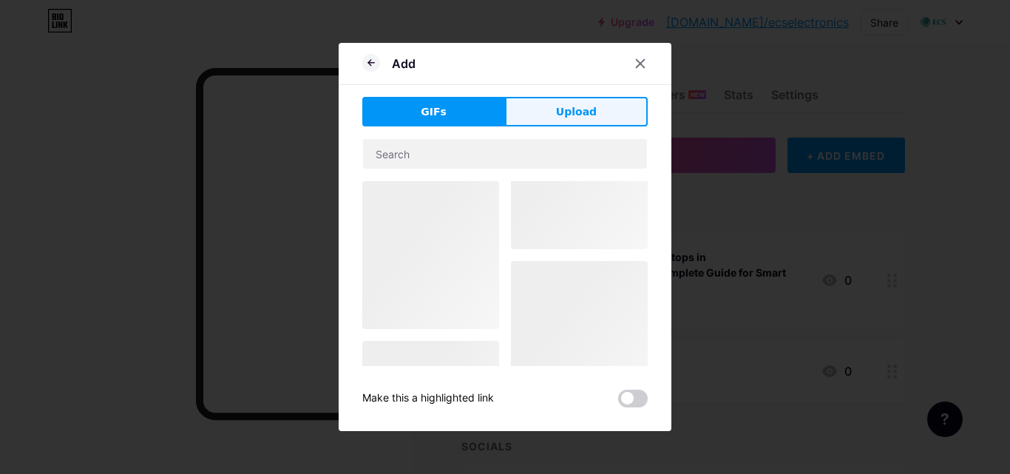  I want to click on button: Upload, so click(576, 112).